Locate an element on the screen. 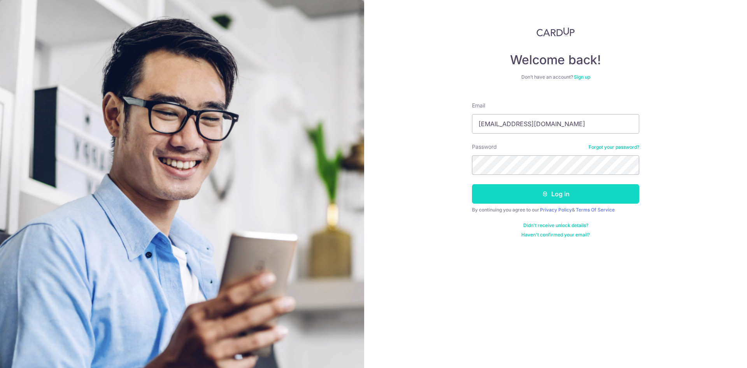  div: Don’t have an account? is located at coordinates (556, 77).